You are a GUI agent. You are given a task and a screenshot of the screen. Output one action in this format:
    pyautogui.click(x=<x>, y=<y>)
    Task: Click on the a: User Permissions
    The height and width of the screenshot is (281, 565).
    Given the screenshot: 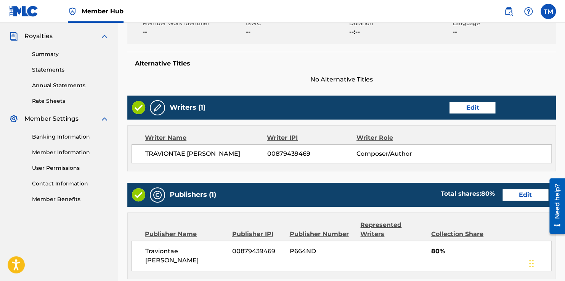 What is the action you would take?
    pyautogui.click(x=71, y=168)
    